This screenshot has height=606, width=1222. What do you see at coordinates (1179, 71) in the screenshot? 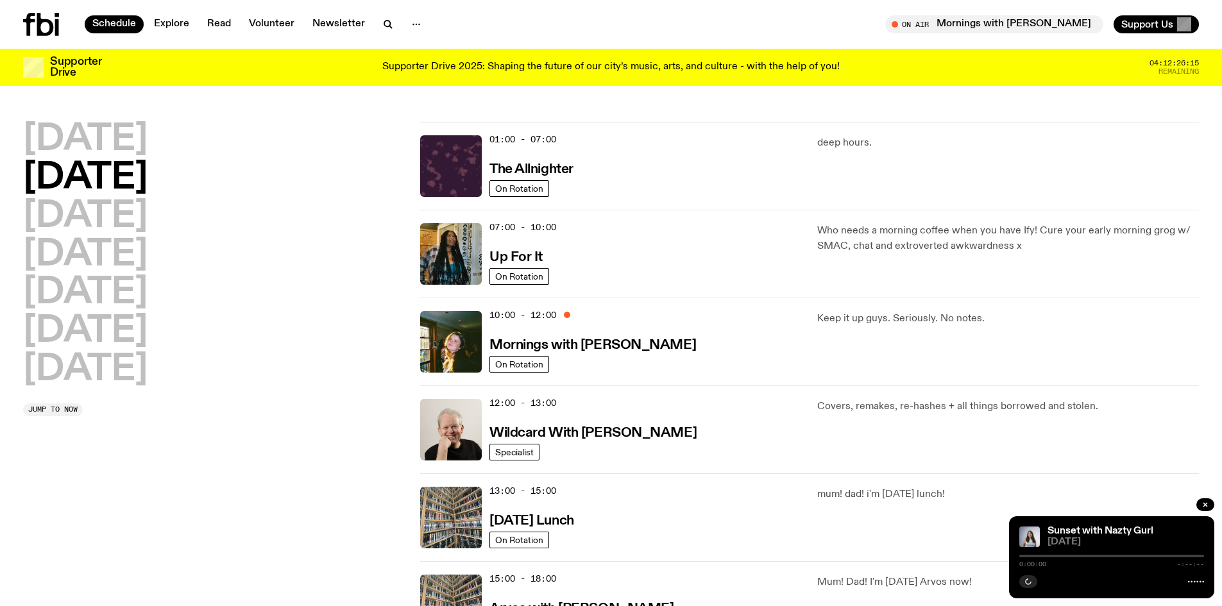
I see `span: Remaining` at bounding box center [1179, 71].